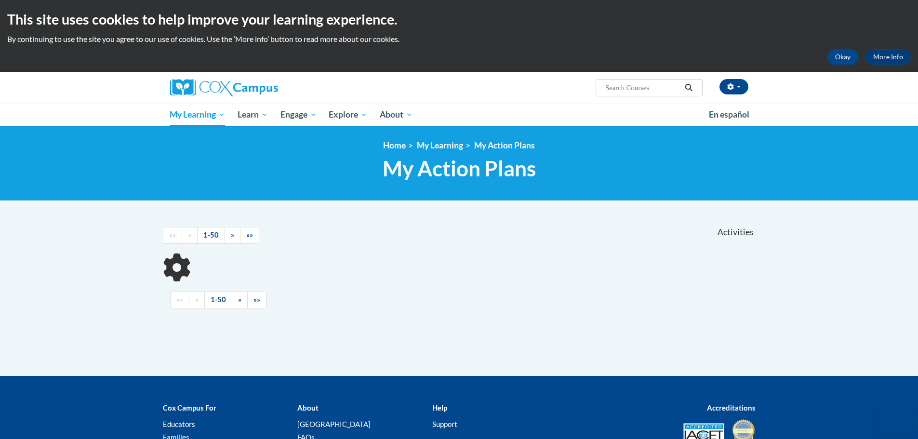 The height and width of the screenshot is (439, 918). I want to click on span: En español, so click(729, 114).